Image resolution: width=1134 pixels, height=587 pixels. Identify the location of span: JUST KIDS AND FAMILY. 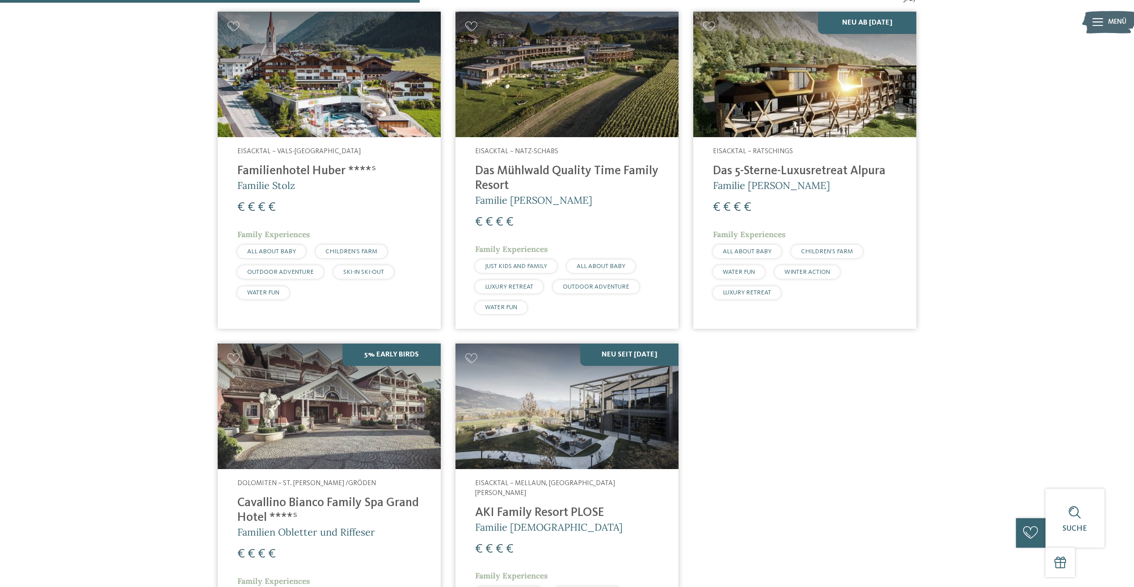
(516, 266).